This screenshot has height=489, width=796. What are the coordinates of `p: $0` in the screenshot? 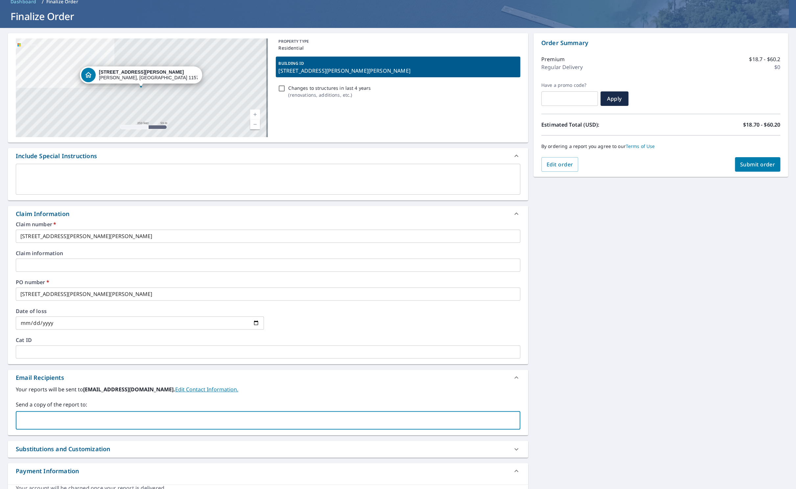 It's located at (777, 67).